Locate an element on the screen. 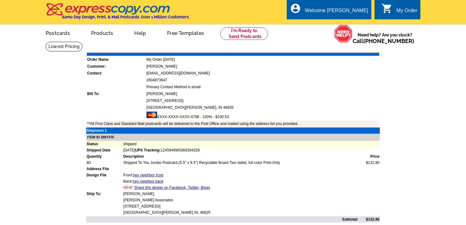  td: Shipped Date is located at coordinates (105, 150).